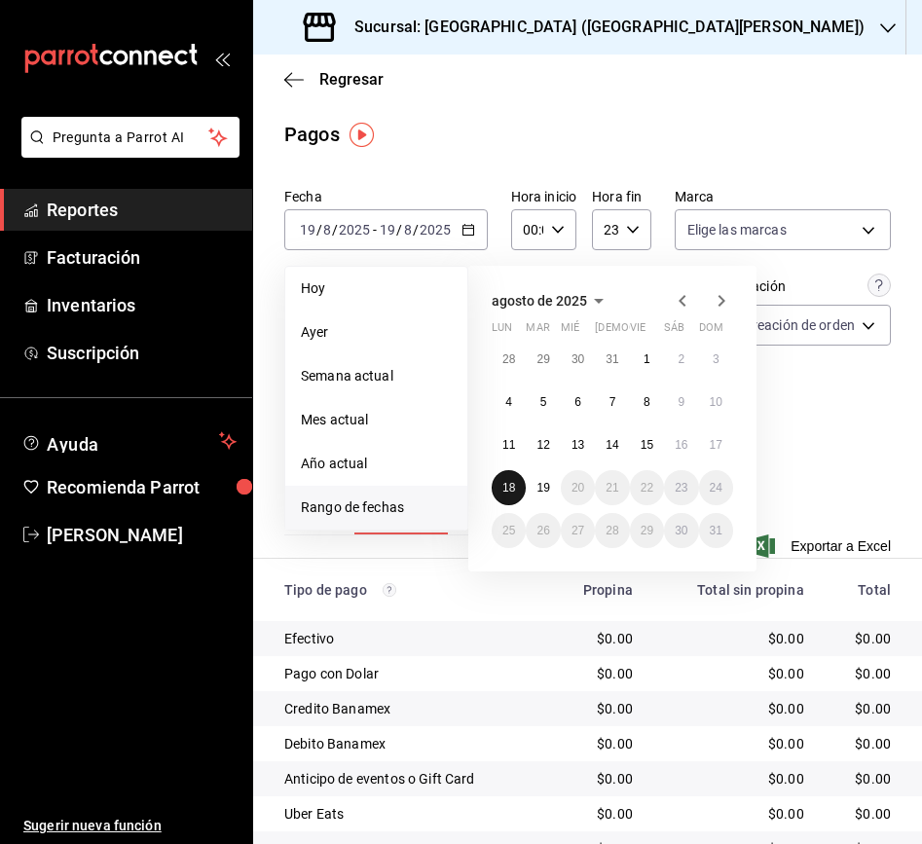 The image size is (922, 844). What do you see at coordinates (577, 359) in the screenshot?
I see `button: 30 de julio de 2025` at bounding box center [577, 359].